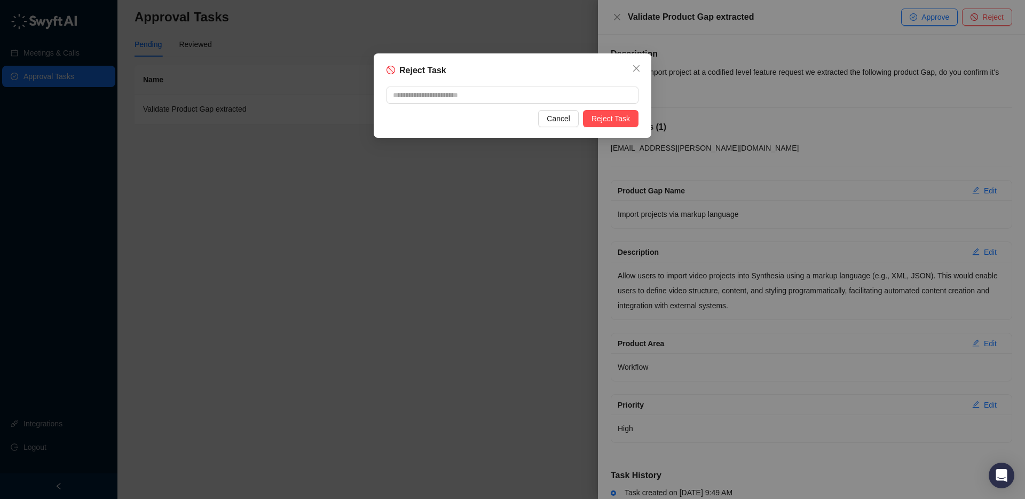  What do you see at coordinates (611, 118) in the screenshot?
I see `button: Reject Task` at bounding box center [611, 118].